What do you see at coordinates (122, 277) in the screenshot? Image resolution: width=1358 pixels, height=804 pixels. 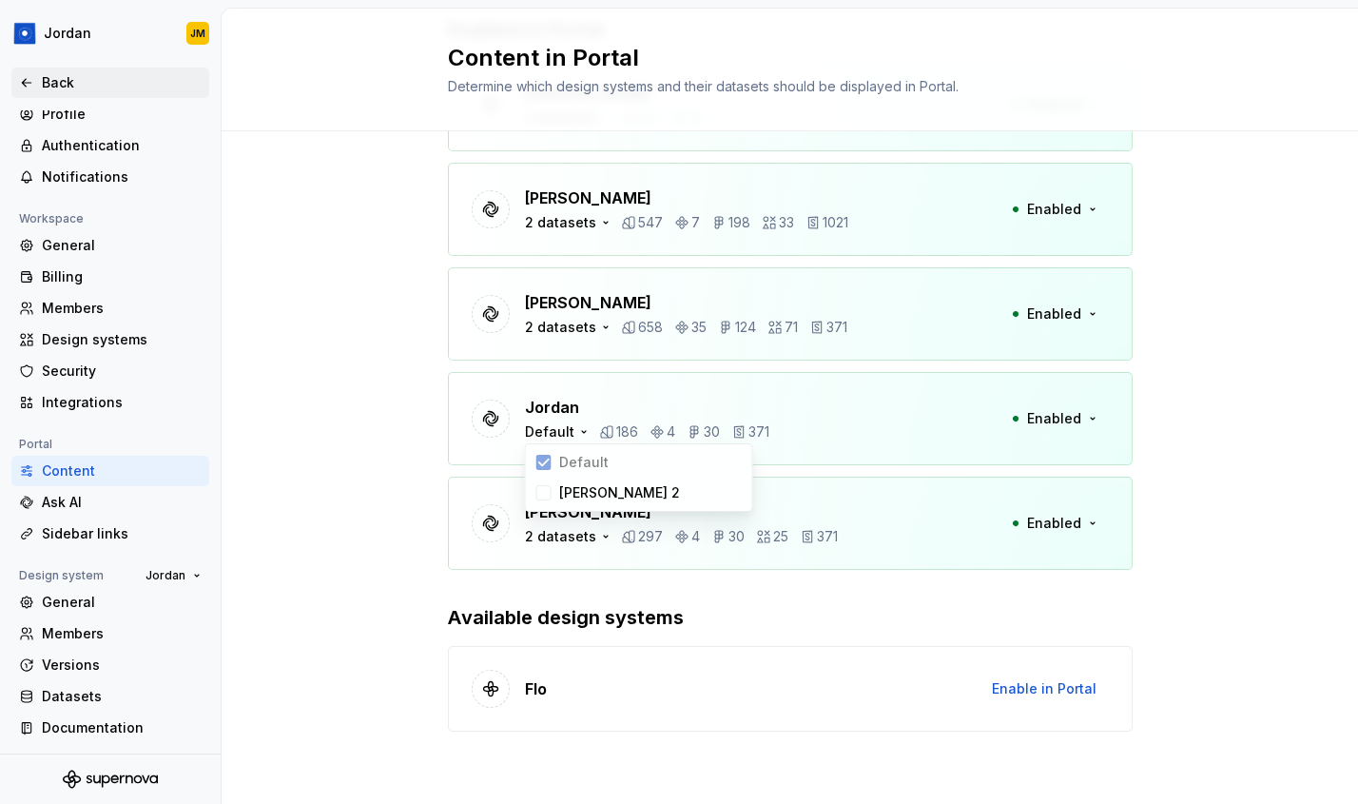 I see `div: Billing` at bounding box center [122, 277].